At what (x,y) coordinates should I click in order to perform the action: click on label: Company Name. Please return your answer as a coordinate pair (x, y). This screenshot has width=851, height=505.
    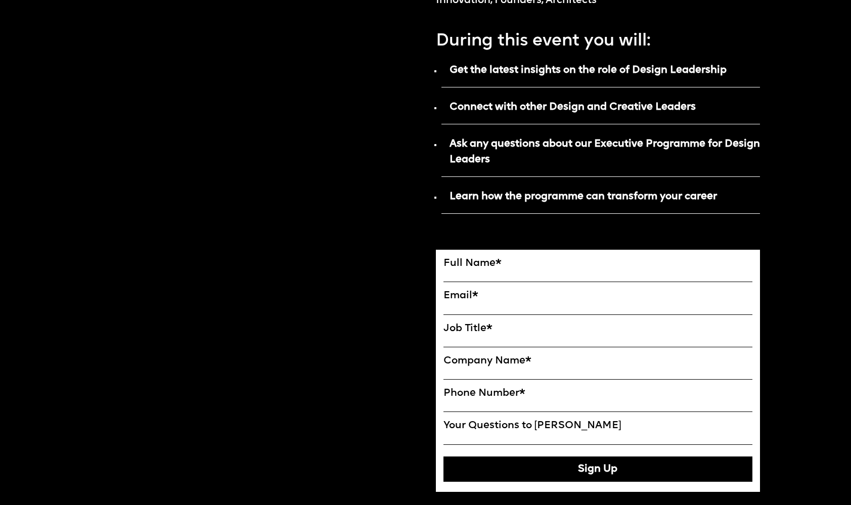
    Looking at the image, I should click on (598, 361).